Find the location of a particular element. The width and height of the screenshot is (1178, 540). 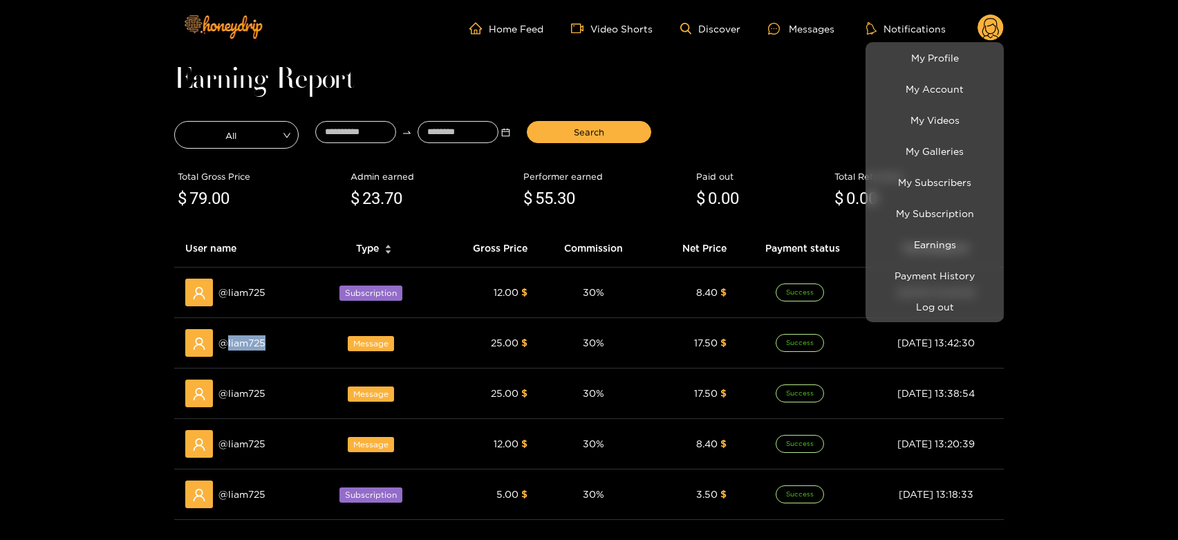

a: My Galleries is located at coordinates (935, 151).